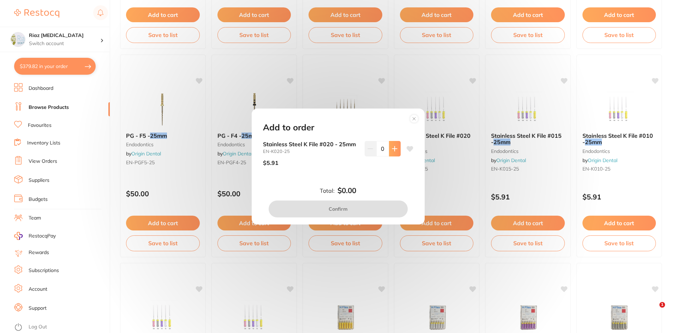 This screenshot has width=676, height=333. What do you see at coordinates (288, 128) in the screenshot?
I see `h2: Add to order` at bounding box center [288, 128].